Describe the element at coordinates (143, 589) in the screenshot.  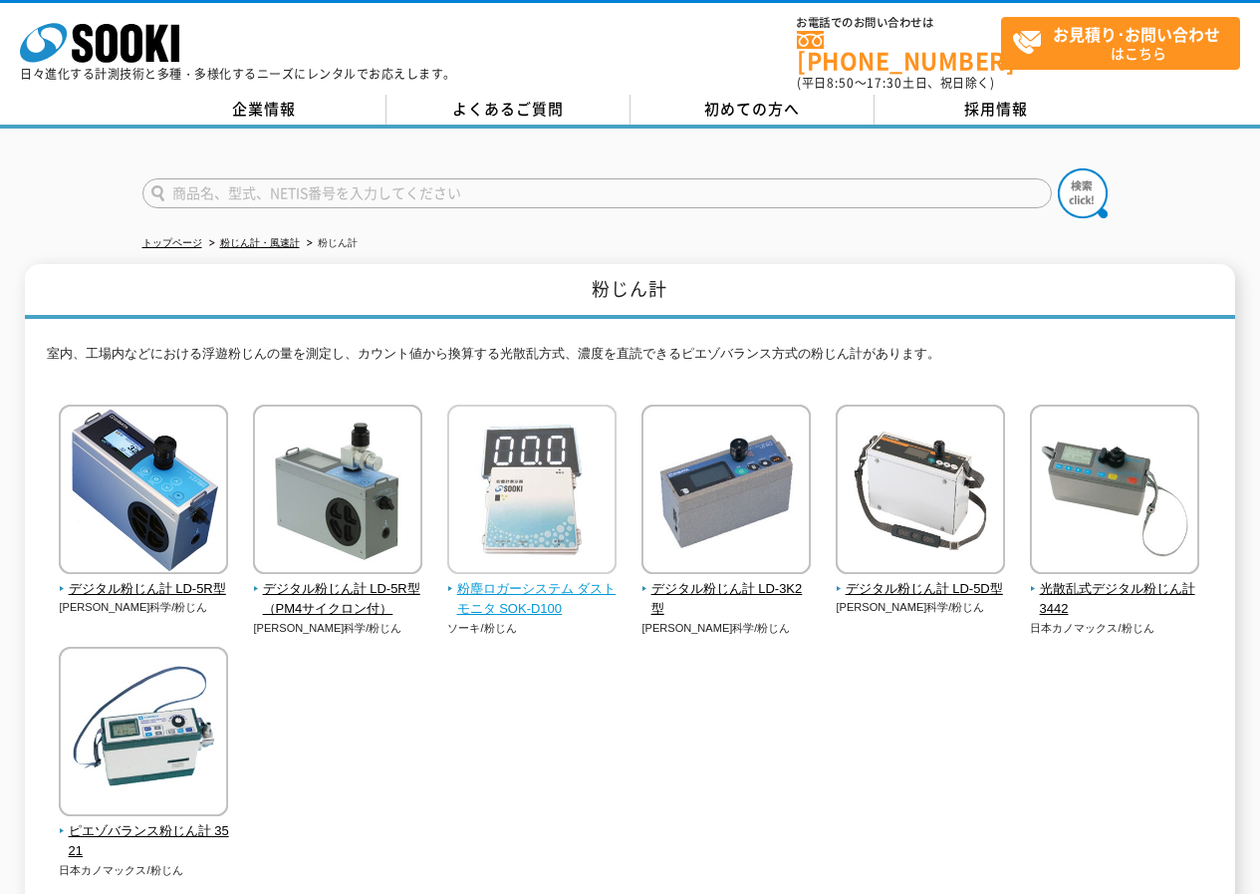
I see `span: デジタル粉じん計 LD-5R型` at that location.